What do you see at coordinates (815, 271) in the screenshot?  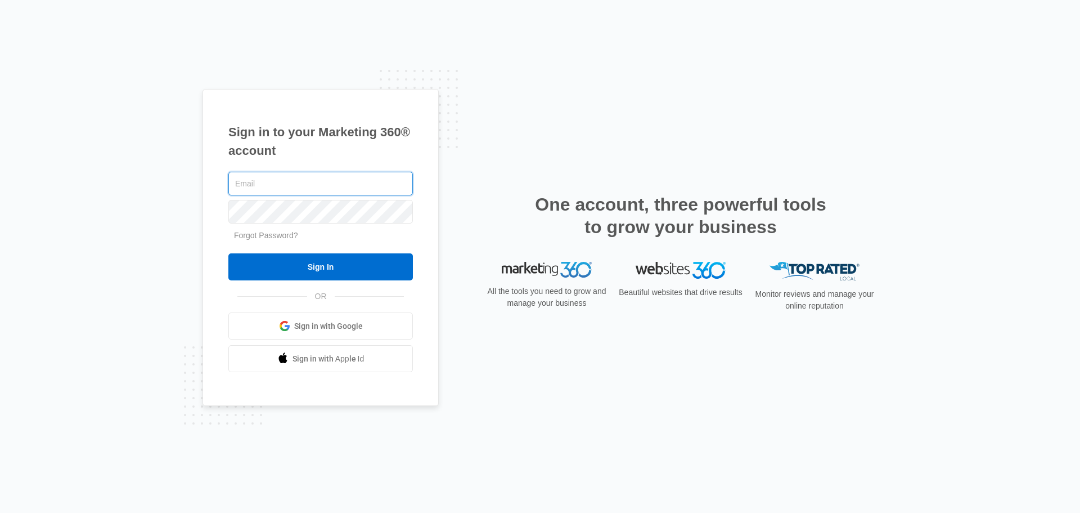 I see `img: Top Rated Local` at bounding box center [815, 271].